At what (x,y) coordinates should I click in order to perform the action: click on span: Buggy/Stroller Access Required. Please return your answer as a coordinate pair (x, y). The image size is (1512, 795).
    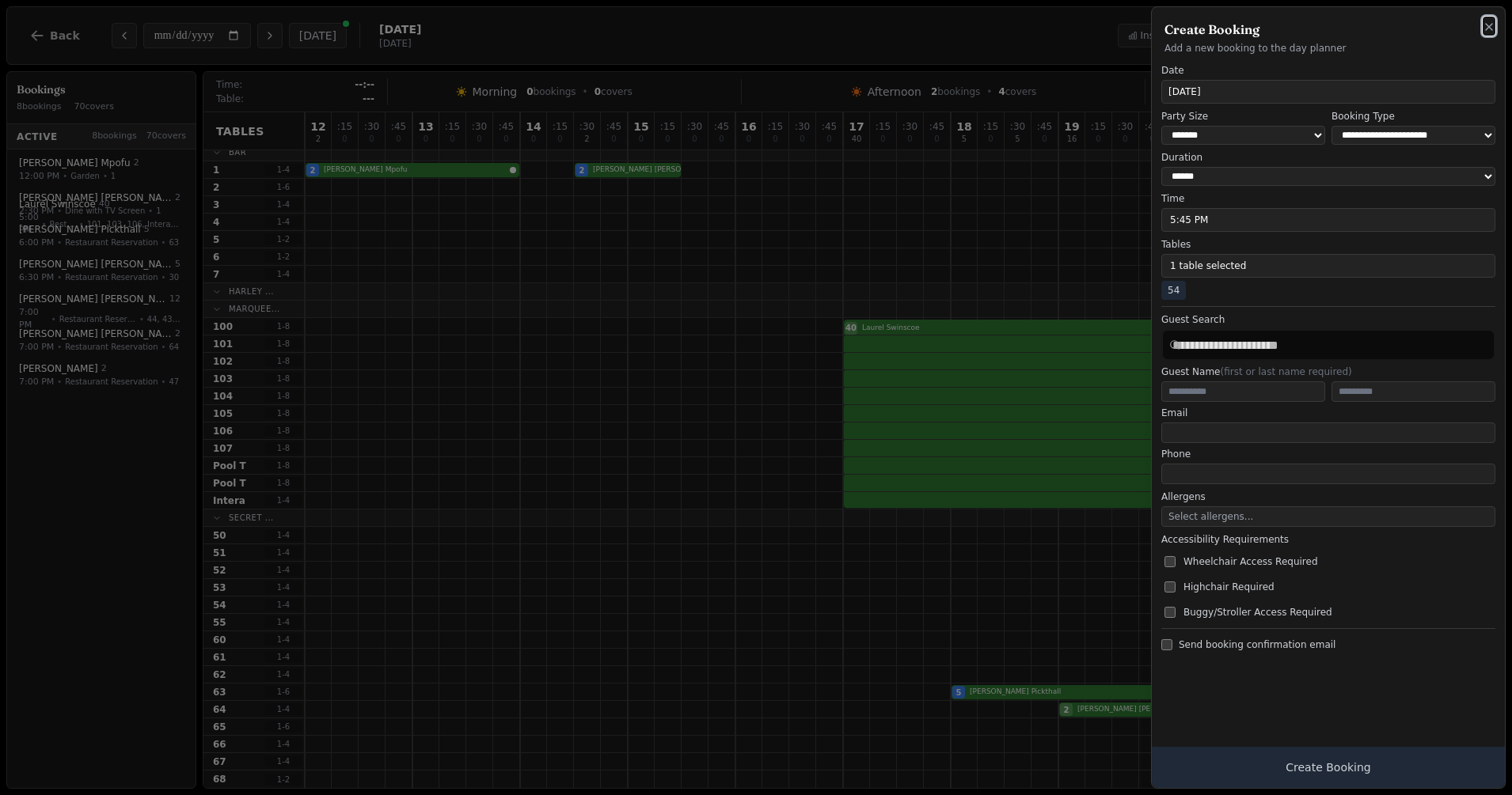
    Looking at the image, I should click on (1258, 612).